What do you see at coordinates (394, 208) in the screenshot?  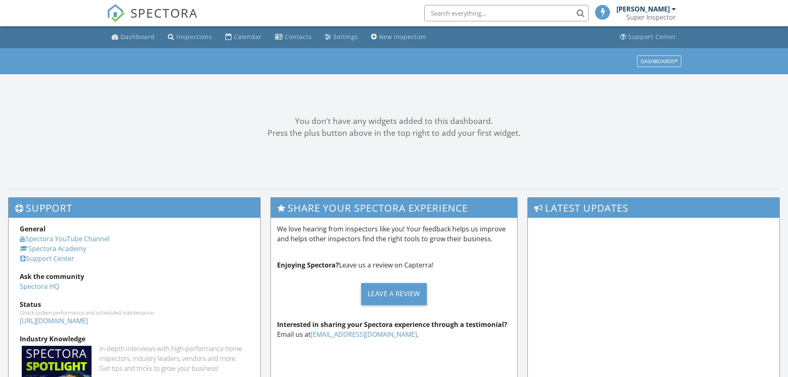 I see `h3: Share Your Spectora Experience` at bounding box center [394, 208].